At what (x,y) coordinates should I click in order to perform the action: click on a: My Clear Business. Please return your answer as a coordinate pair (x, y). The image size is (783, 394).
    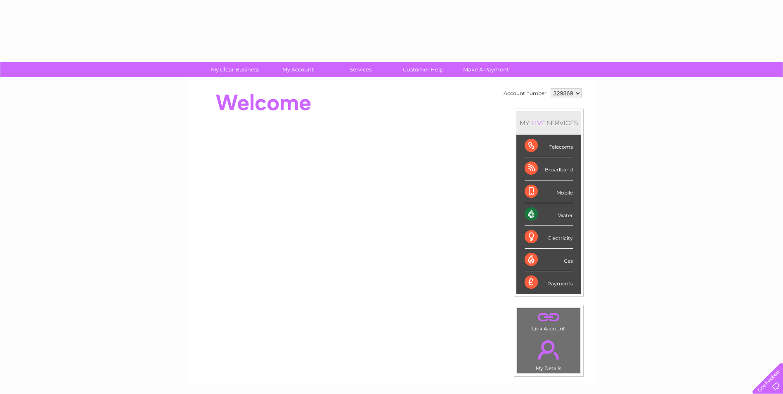
    Looking at the image, I should click on (235, 69).